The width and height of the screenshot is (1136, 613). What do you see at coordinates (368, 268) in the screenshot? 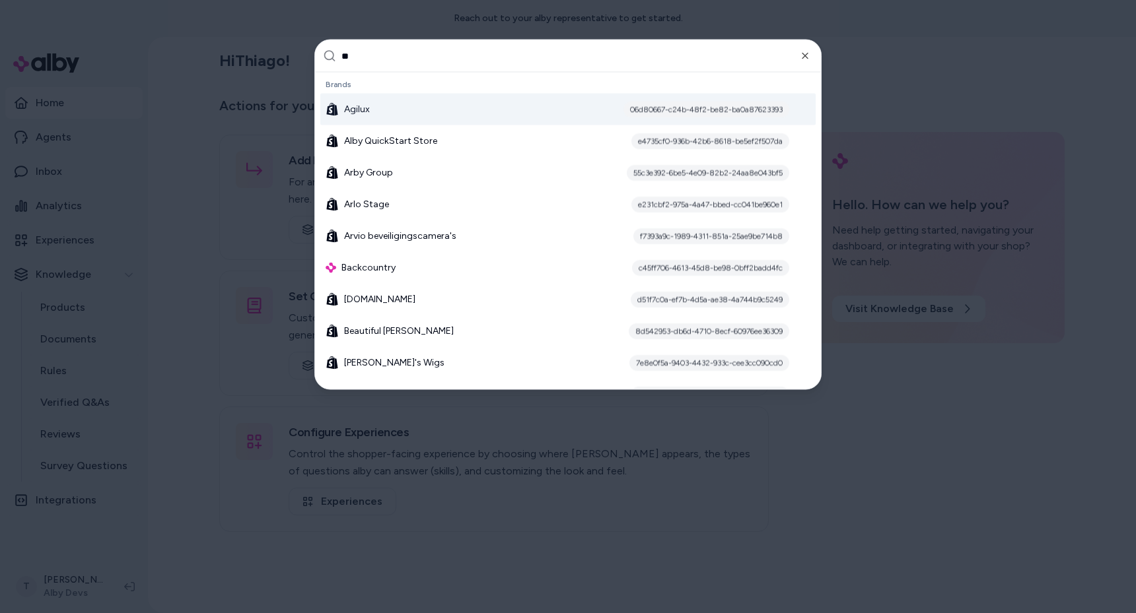
I see `span: Backcountry` at bounding box center [368, 268].